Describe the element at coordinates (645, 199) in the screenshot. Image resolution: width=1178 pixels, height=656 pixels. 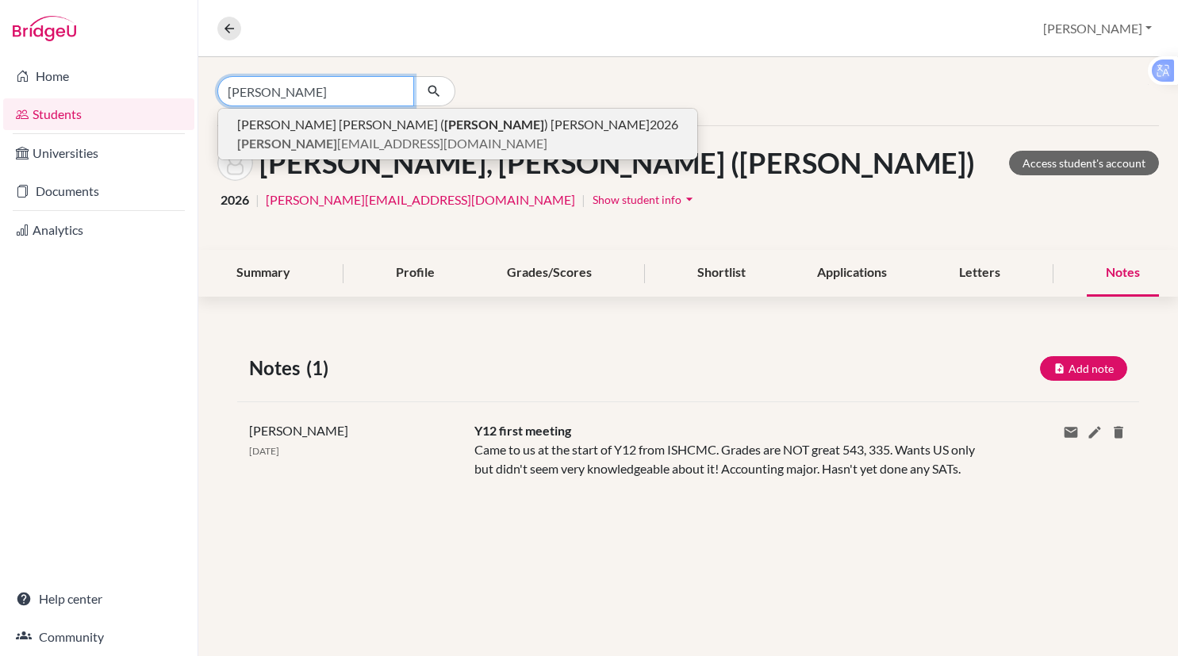
I see `button: Show student infoarrow_drop_down` at that location.